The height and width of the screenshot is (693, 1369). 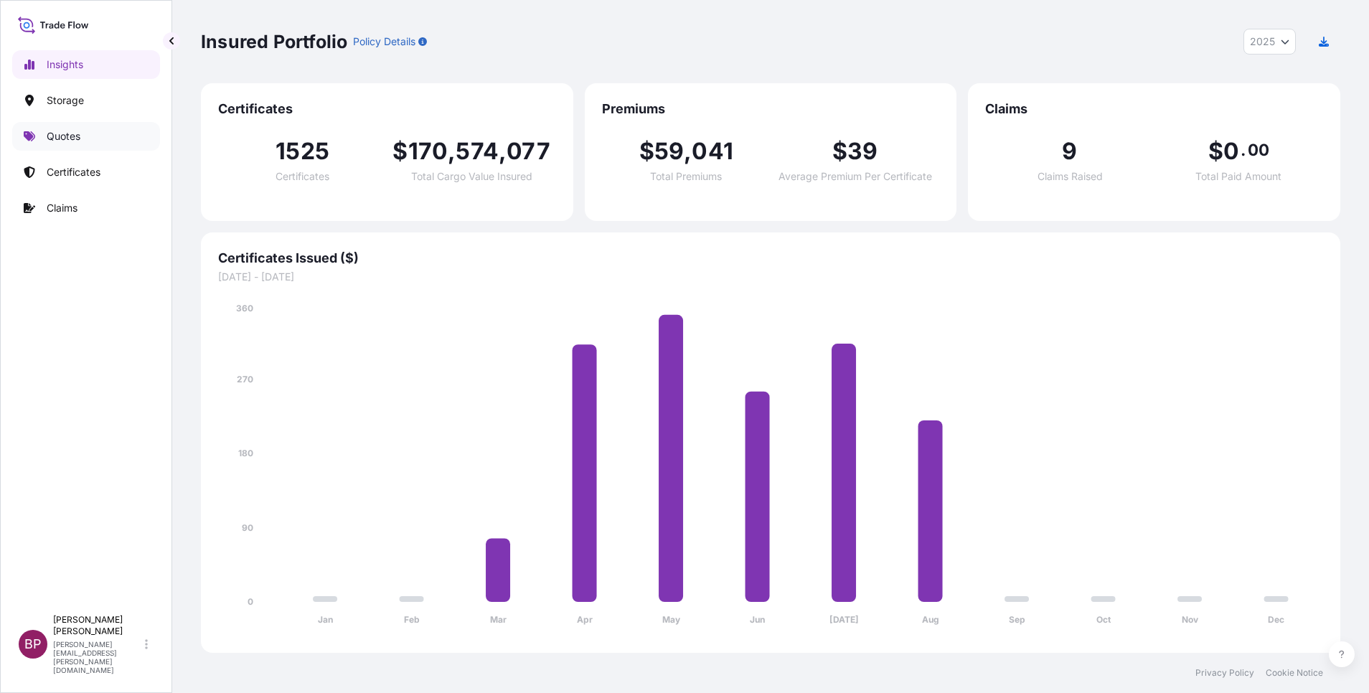 What do you see at coordinates (302, 151) in the screenshot?
I see `span: 1525` at bounding box center [302, 151].